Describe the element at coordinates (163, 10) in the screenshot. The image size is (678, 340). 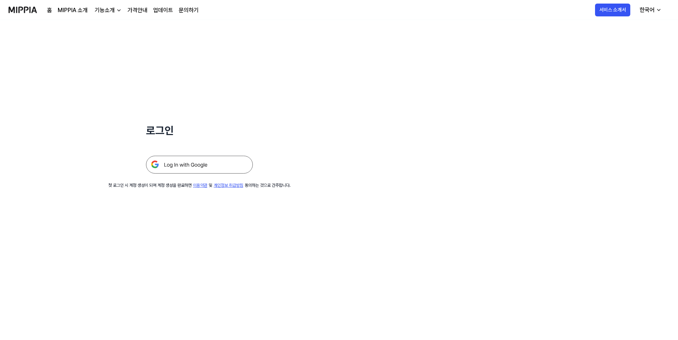
I see `a: 업데이트` at that location.